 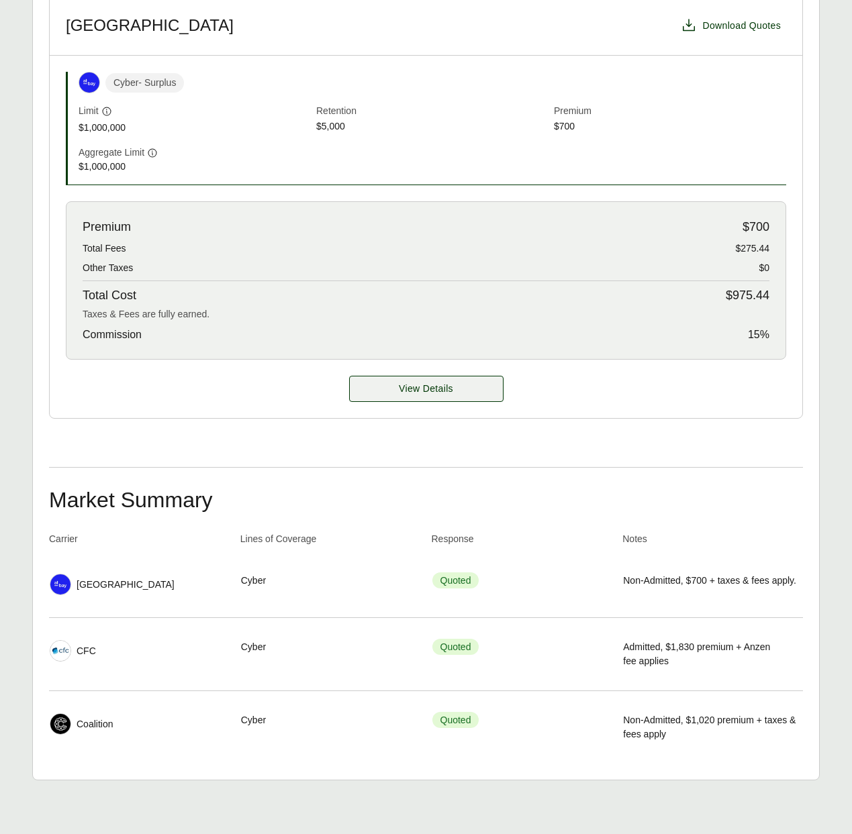 I want to click on span: Other Taxes, so click(x=107, y=268).